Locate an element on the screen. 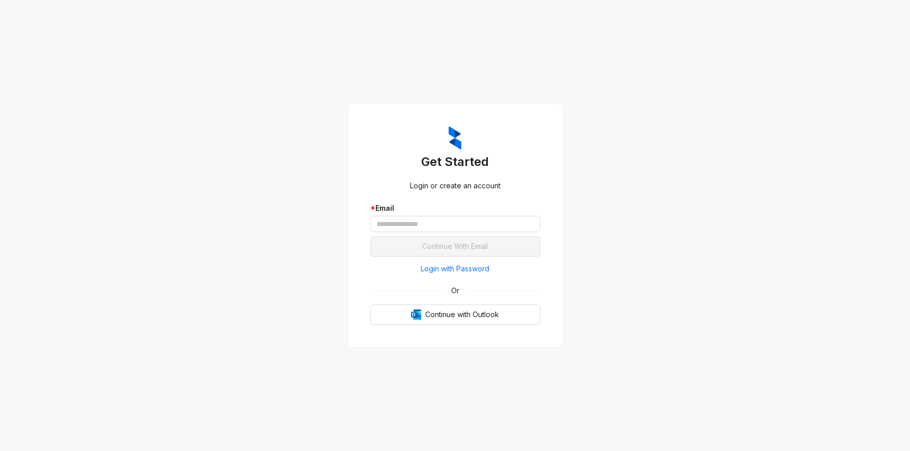  button: OutlookContinue with Outlook is located at coordinates (455, 314).